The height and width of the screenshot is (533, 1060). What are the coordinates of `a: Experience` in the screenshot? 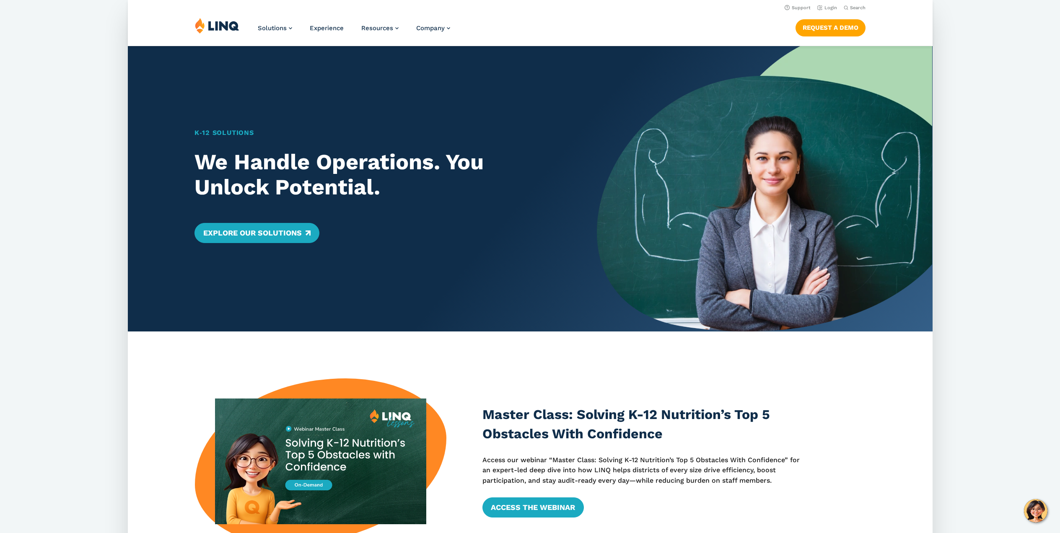 It's located at (326, 28).